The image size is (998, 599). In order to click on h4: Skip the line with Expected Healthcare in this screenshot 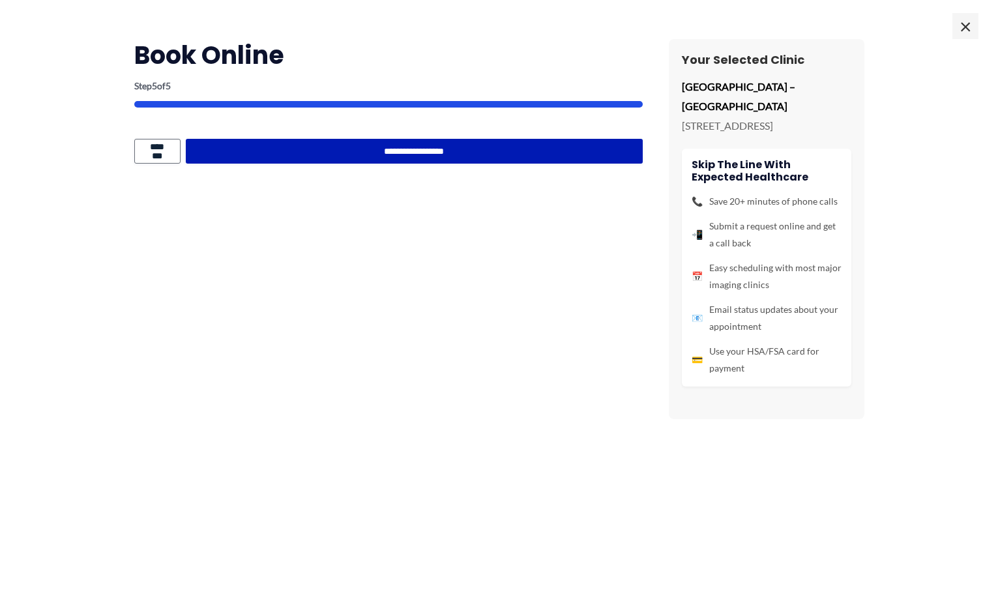, I will do `click(767, 171)`.